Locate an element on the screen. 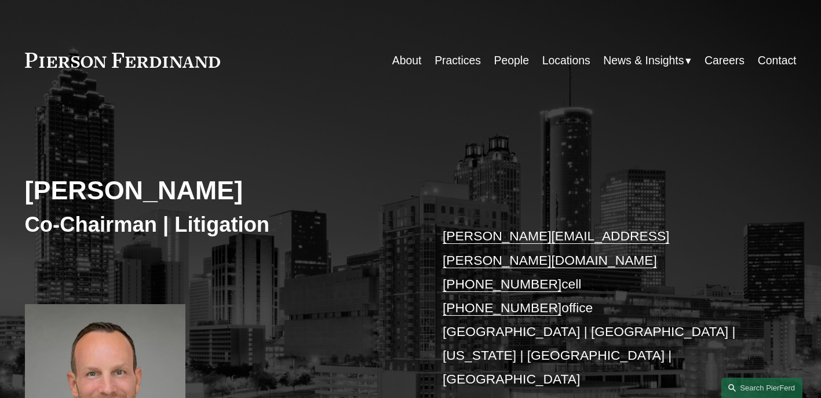  a: Search this site is located at coordinates (762, 388).